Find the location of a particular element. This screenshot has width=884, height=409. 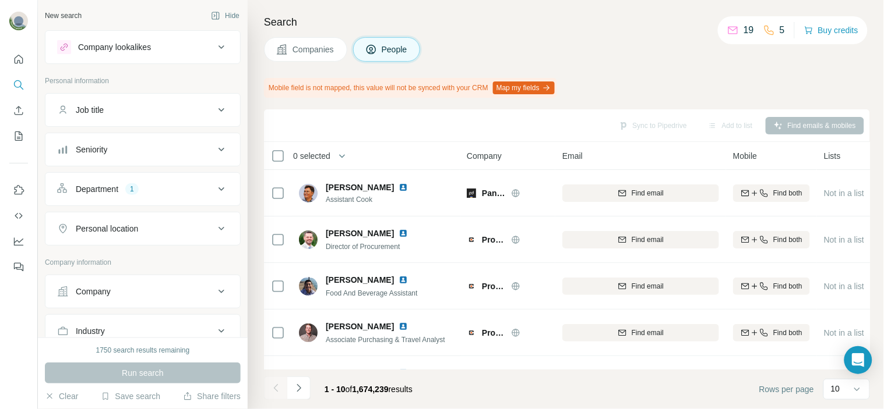

button: Seniority is located at coordinates (143, 150).